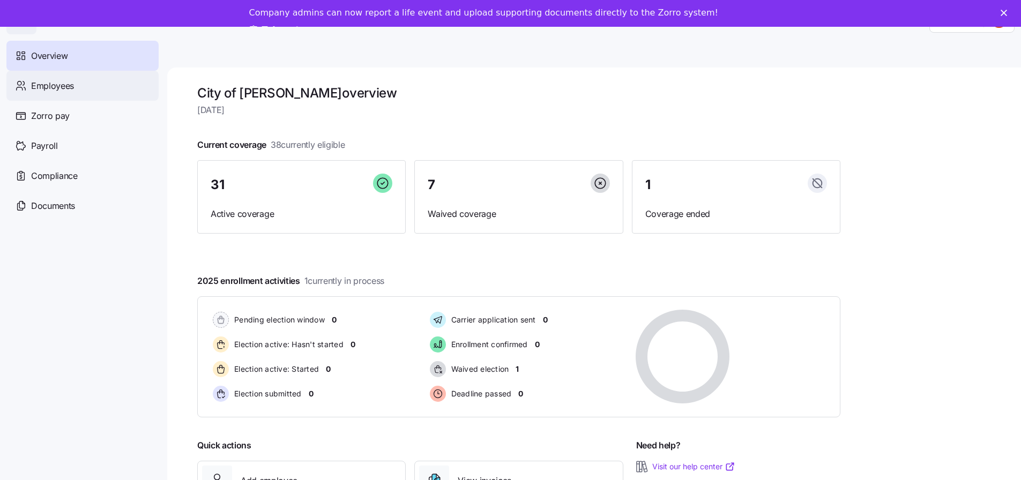  Describe the element at coordinates (736, 214) in the screenshot. I see `span: Coverage ended` at that location.